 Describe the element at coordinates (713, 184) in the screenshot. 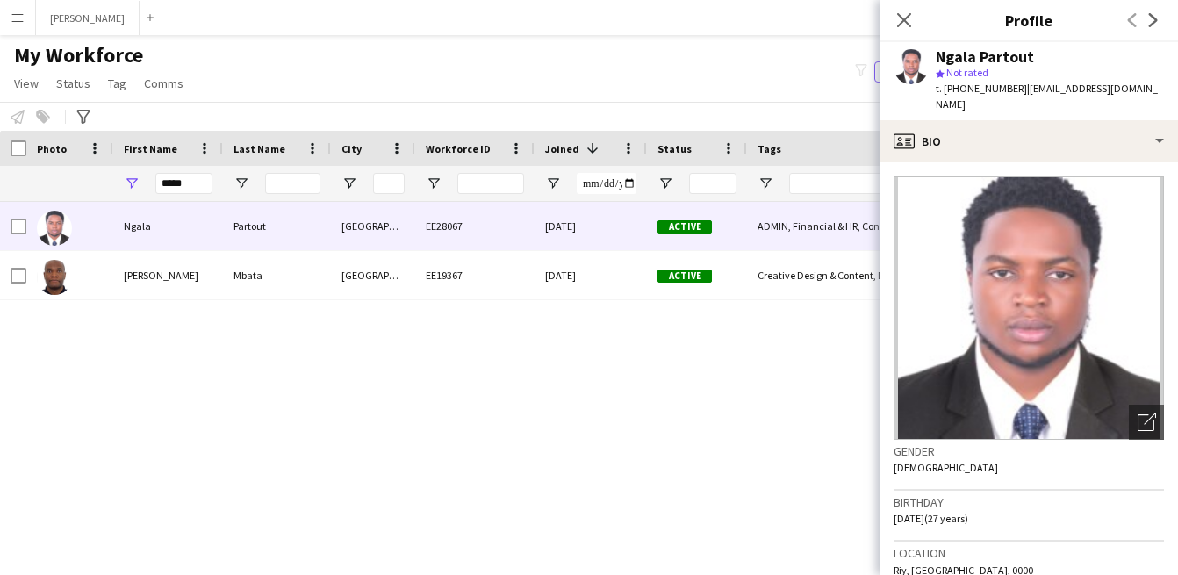

I see `input: Status Filter Input` at that location.